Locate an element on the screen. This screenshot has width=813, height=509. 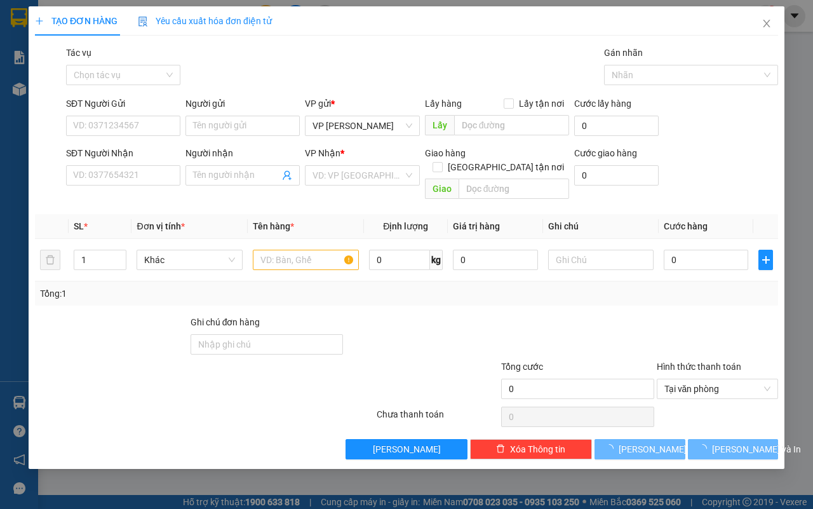
span: Giao hàng is located at coordinates (444, 153).